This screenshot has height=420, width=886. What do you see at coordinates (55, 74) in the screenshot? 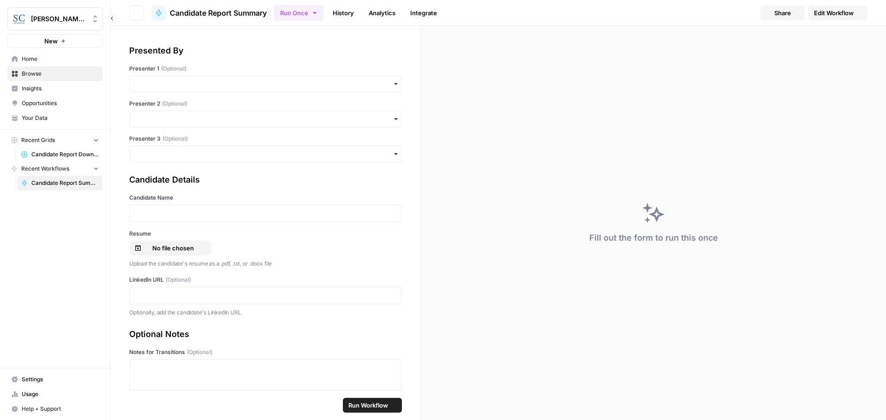
I see `a: Browse` at bounding box center [55, 74].